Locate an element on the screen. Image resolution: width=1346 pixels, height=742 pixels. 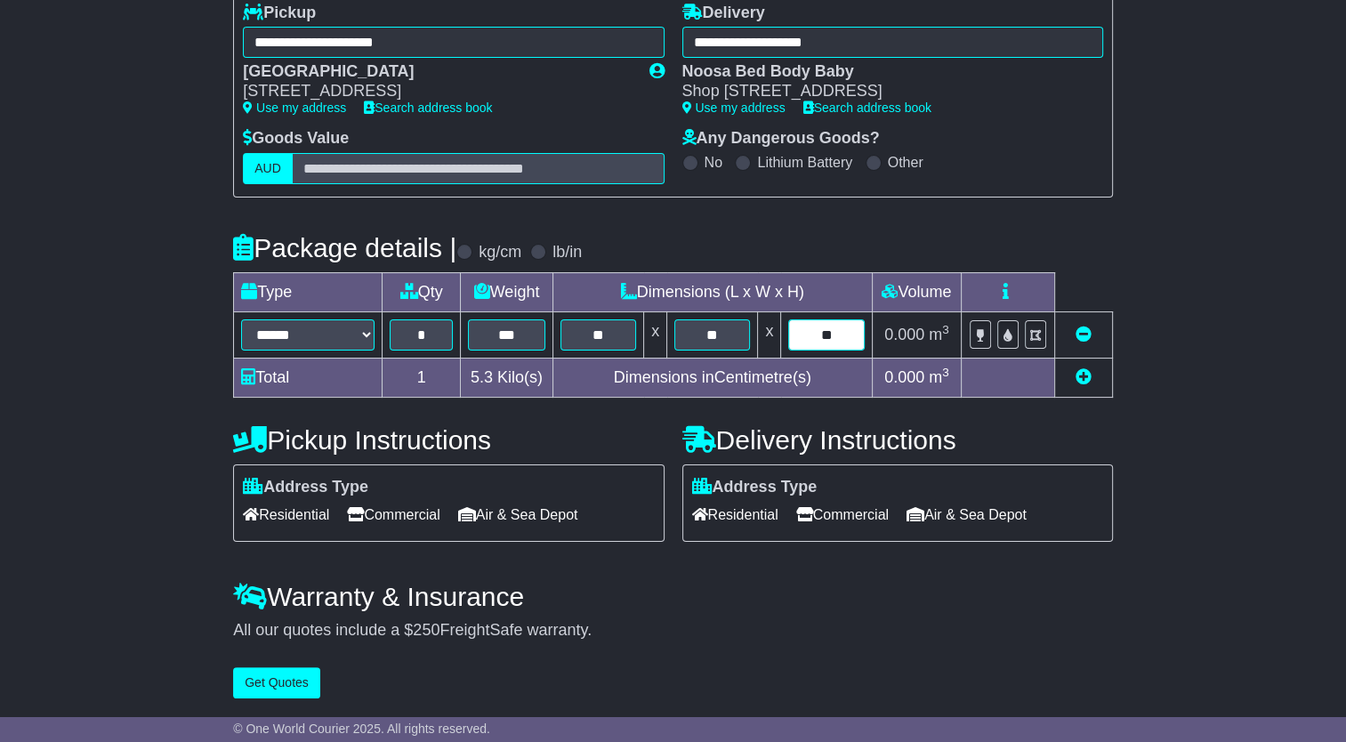
td: Weight is located at coordinates (506, 292).